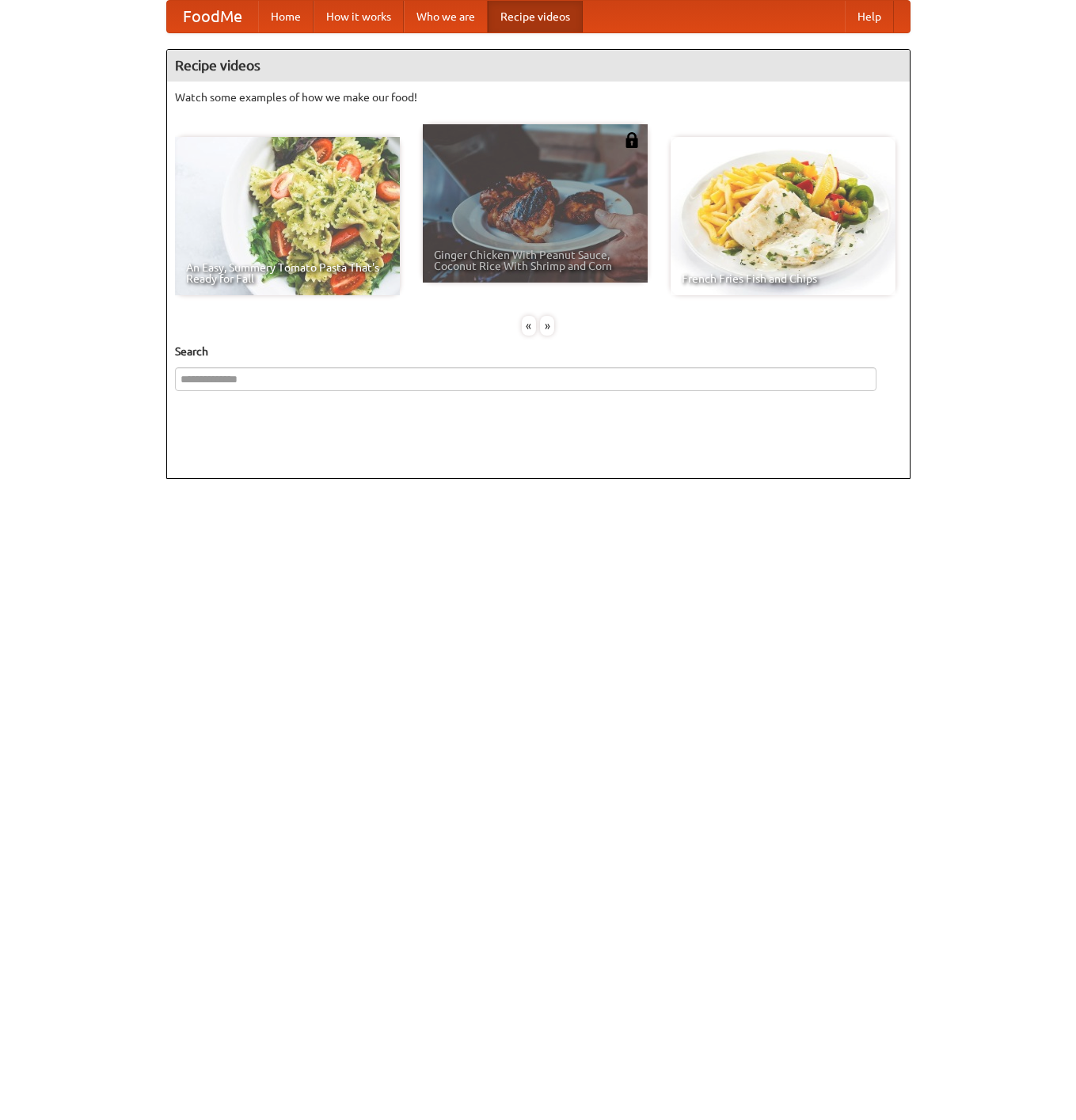  I want to click on a: Who we are, so click(446, 17).